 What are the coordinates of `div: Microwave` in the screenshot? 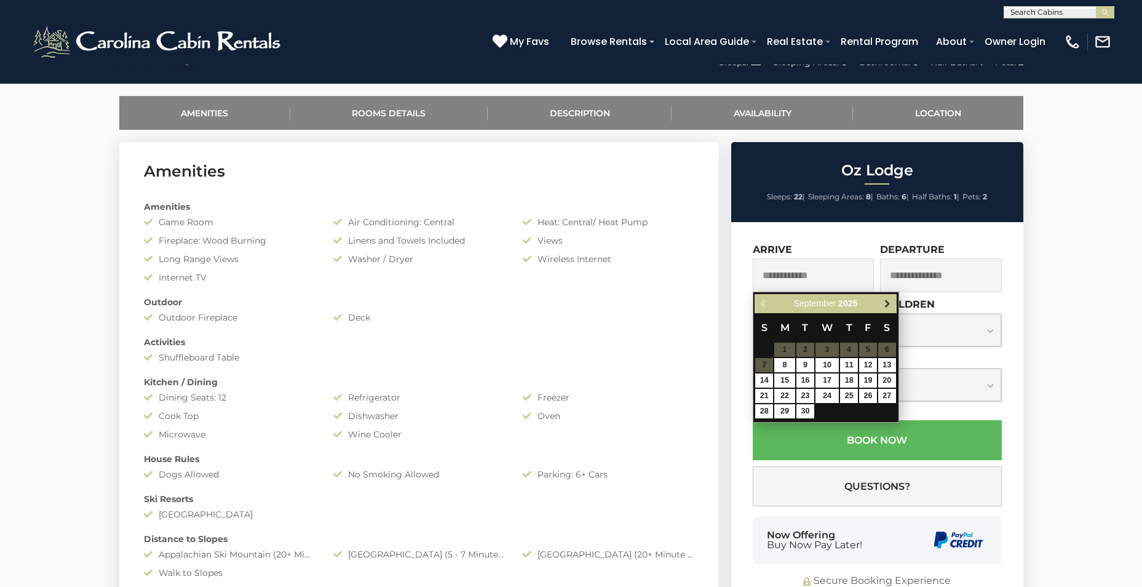 It's located at (229, 434).